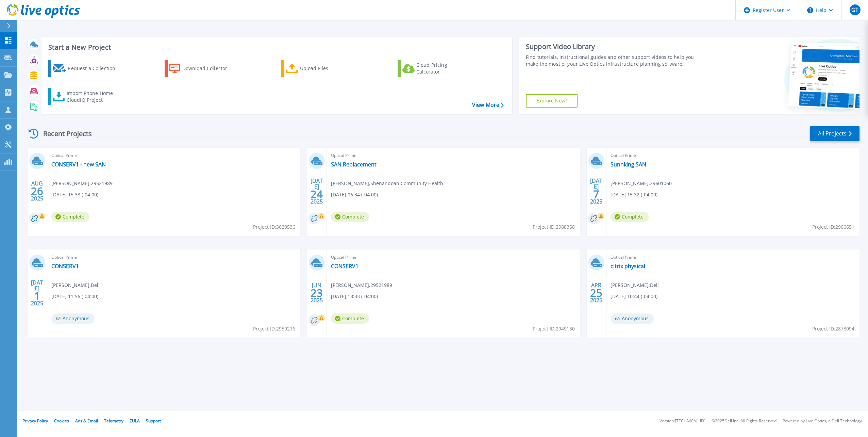  Describe the element at coordinates (596, 194) in the screenshot. I see `span: 7` at that location.